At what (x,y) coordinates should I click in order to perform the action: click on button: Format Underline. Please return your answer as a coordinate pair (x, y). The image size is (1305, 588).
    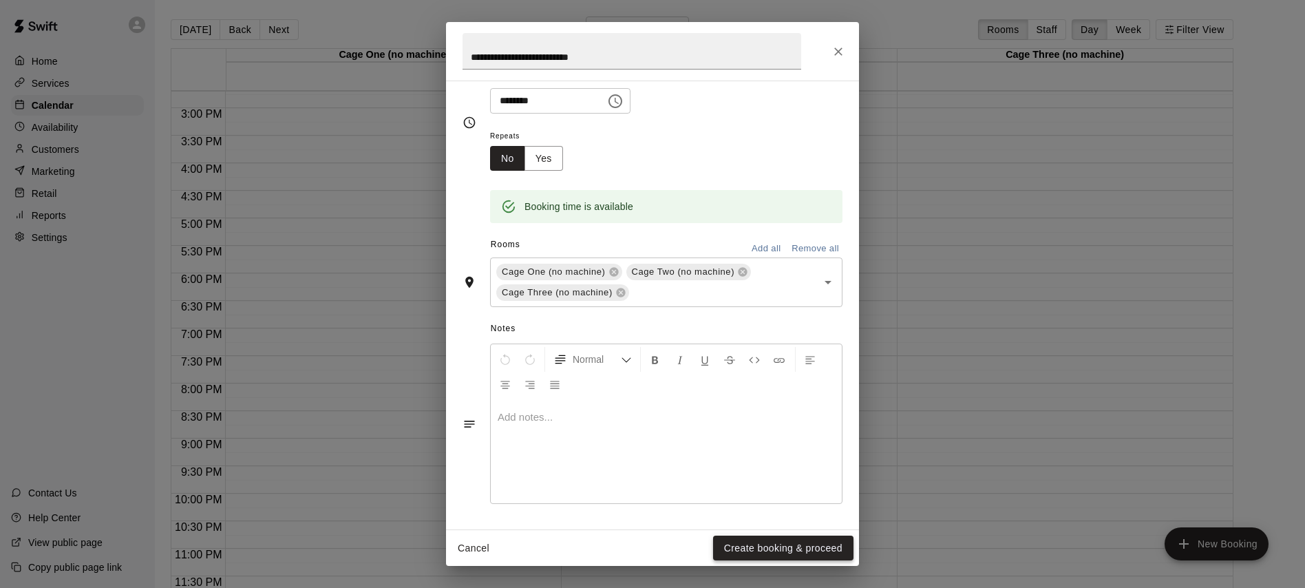
    Looking at the image, I should click on (705, 359).